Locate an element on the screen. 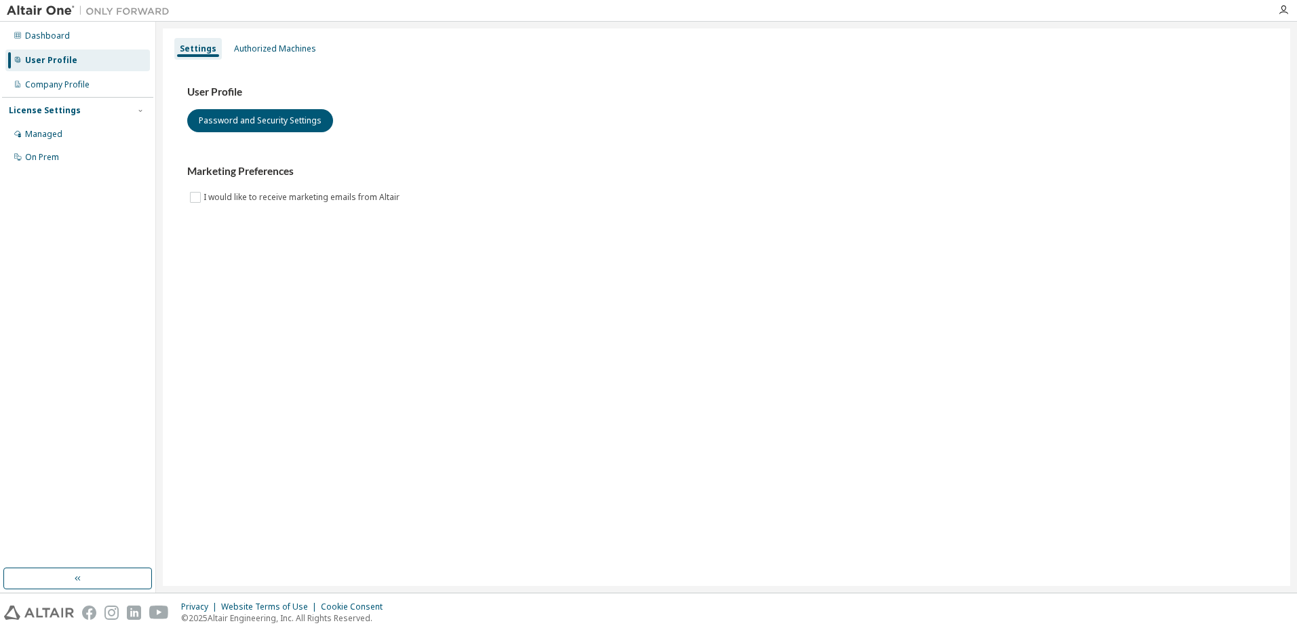 The image size is (1297, 632). h3: User Profile is located at coordinates (727, 92).